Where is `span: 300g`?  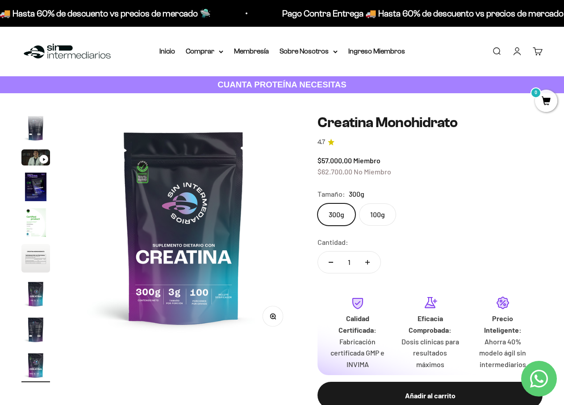 span: 300g is located at coordinates (356, 194).